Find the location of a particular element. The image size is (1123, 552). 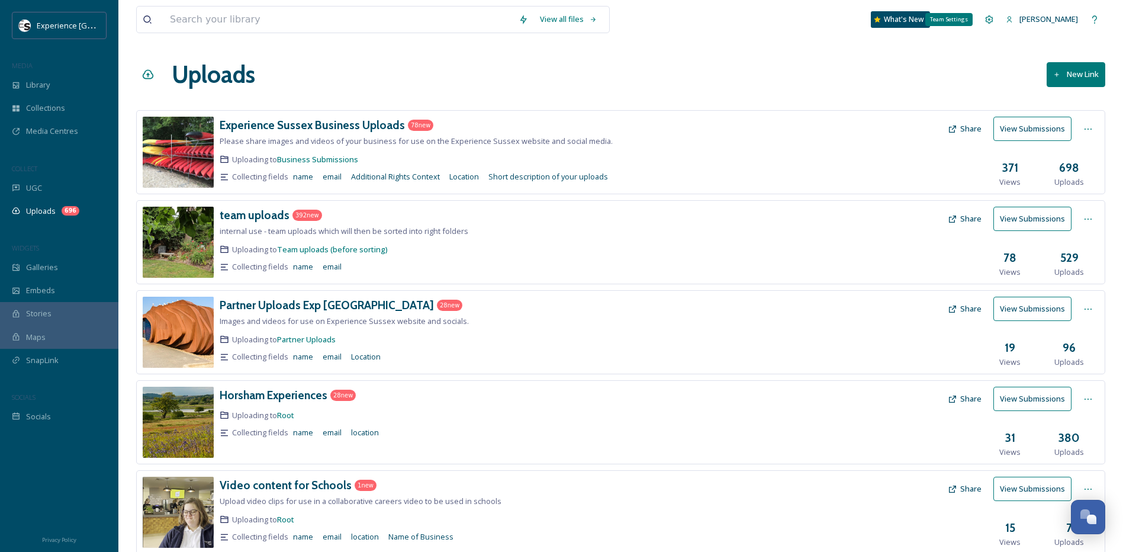

span: Short description of your uploads is located at coordinates (548, 176).